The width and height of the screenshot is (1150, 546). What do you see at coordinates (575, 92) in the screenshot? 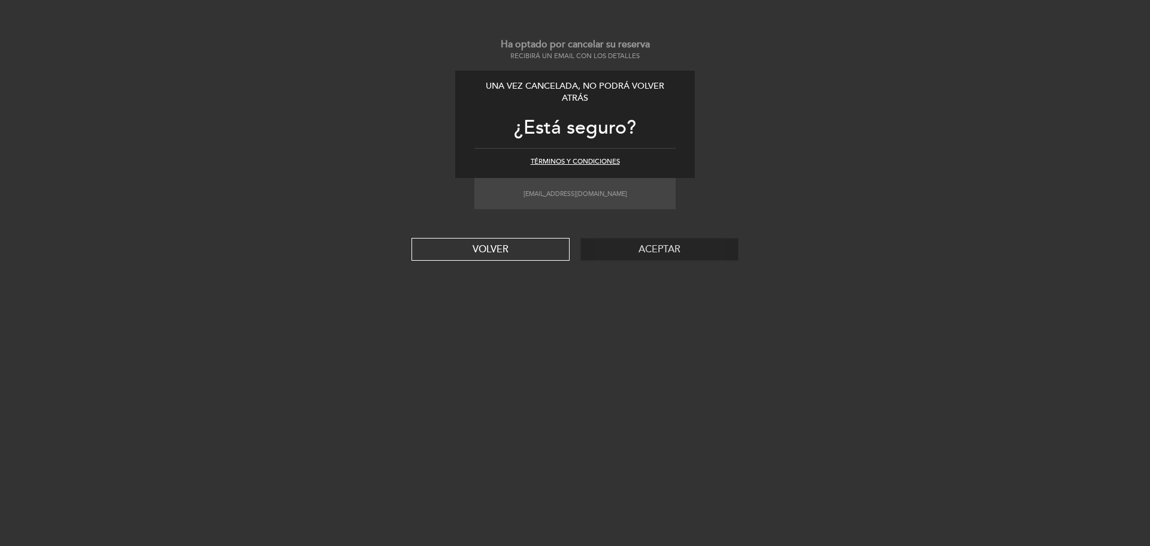
I see `div: Una vez cancelada, no podrá volver atrás` at bounding box center [575, 92].